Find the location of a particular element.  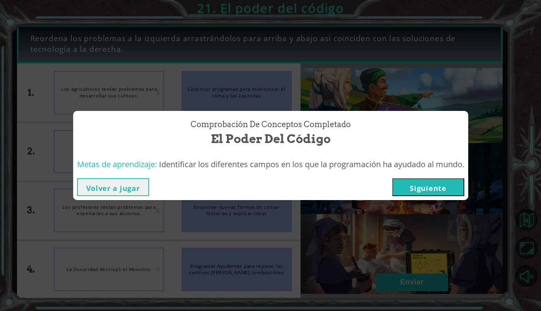

span: Metas de aprendizaje: is located at coordinates (117, 164).